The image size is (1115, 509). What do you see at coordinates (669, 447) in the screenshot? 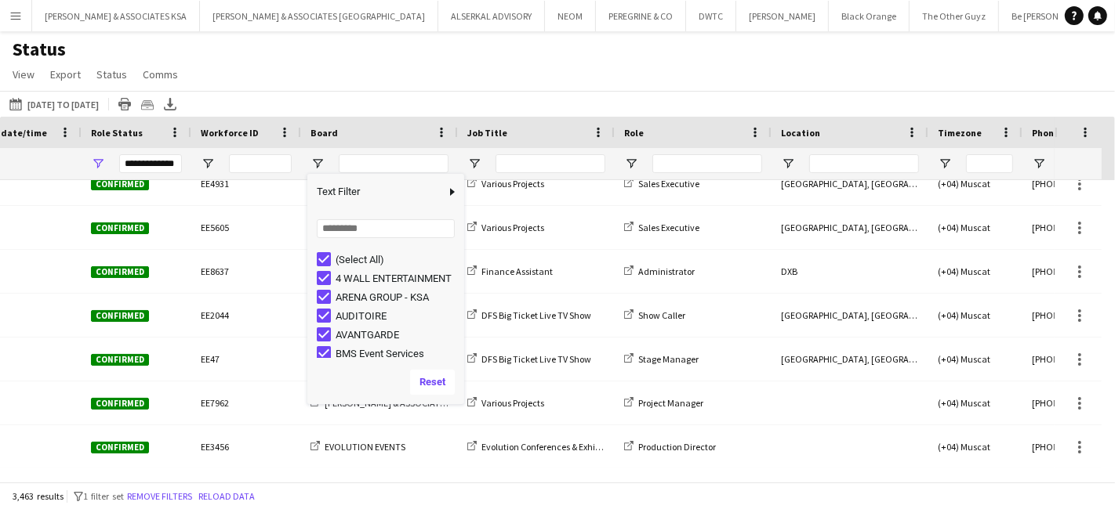
I see `a: Production Director` at bounding box center [669, 447].